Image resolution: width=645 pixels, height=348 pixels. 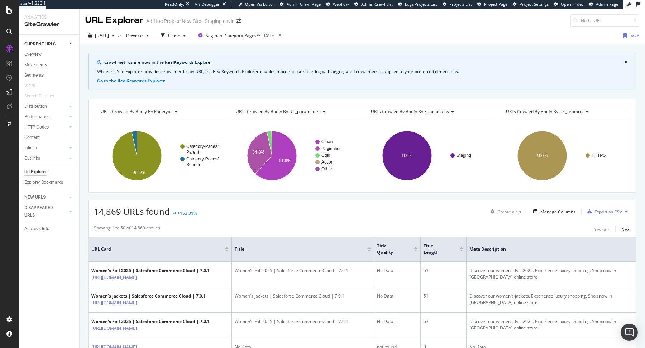 I want to click on a: HTTP Codes, so click(x=46, y=127).